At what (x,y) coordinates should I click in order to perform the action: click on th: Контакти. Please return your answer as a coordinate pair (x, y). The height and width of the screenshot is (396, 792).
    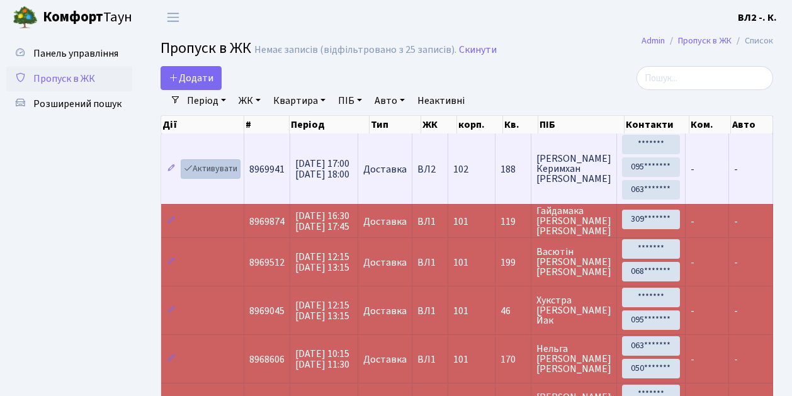
    Looking at the image, I should click on (656, 125).